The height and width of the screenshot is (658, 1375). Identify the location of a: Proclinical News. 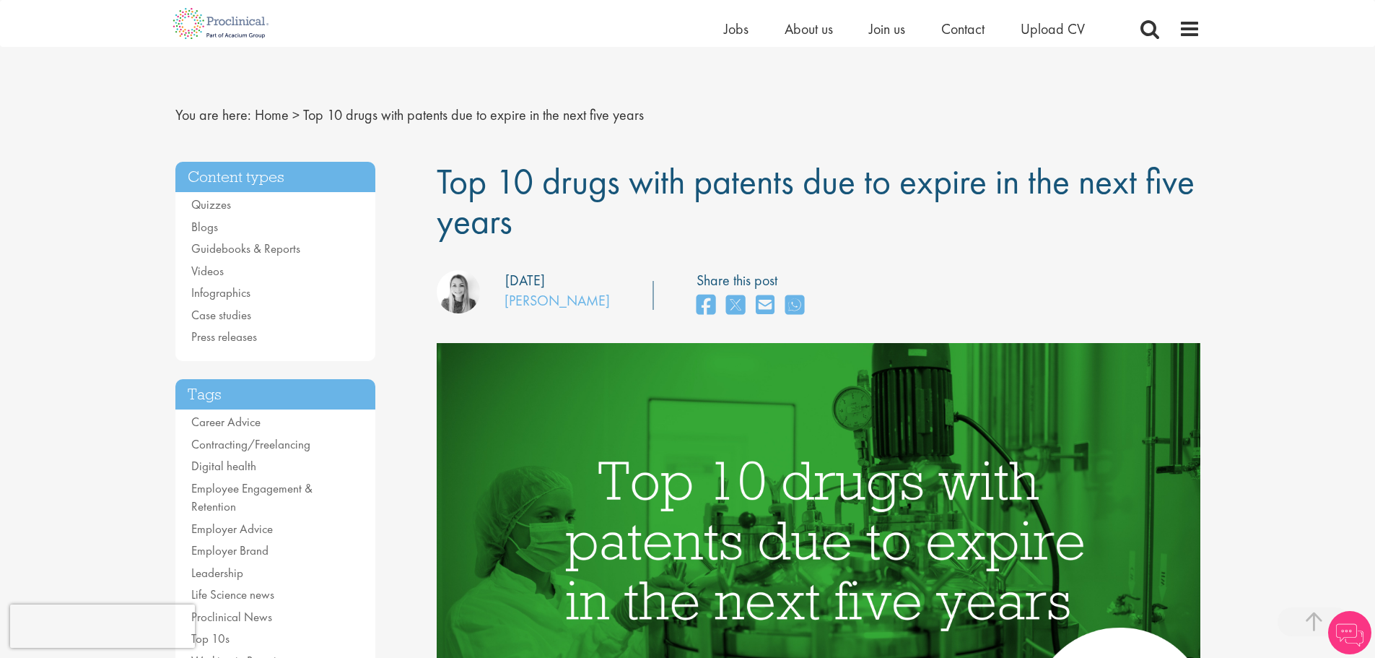
(232, 616).